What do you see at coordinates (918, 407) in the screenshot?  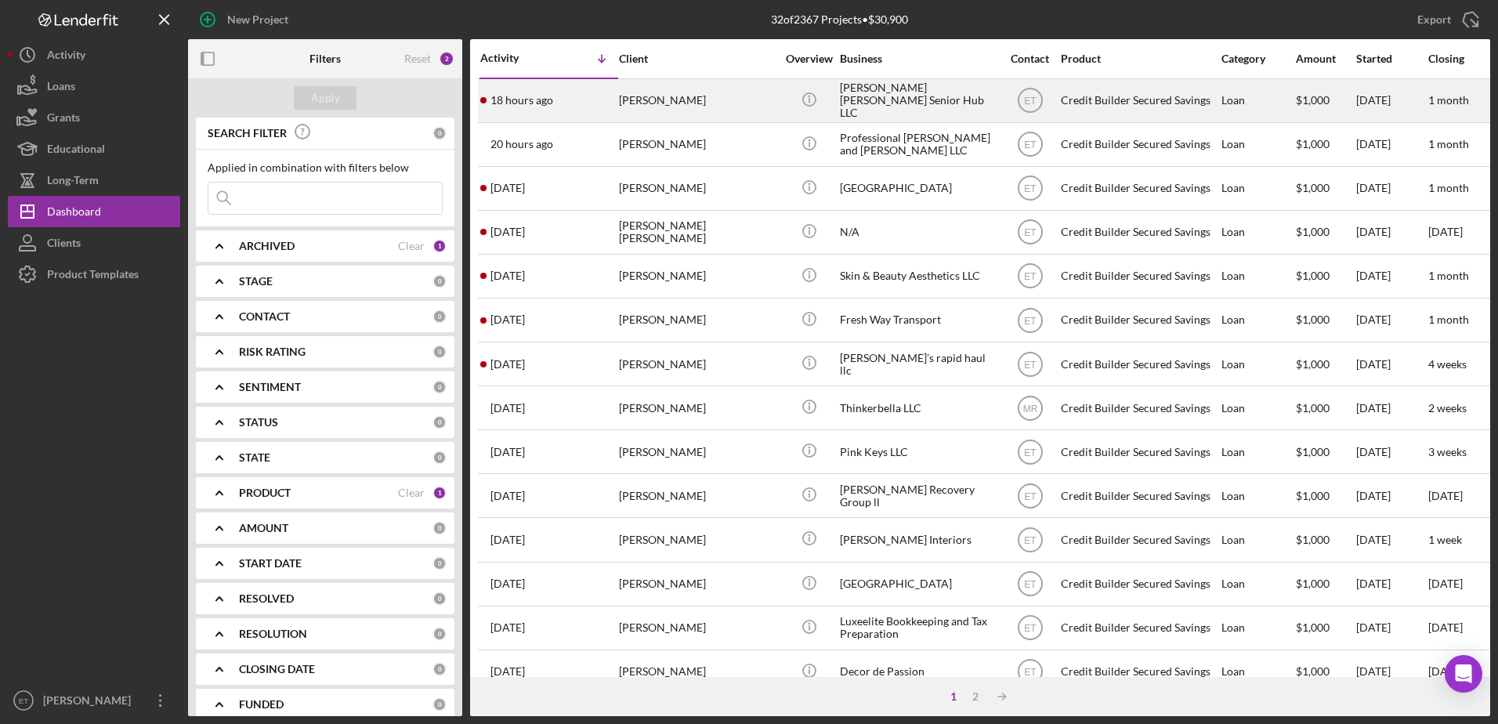 I see `div: Thinkerbella LLC` at bounding box center [918, 407].